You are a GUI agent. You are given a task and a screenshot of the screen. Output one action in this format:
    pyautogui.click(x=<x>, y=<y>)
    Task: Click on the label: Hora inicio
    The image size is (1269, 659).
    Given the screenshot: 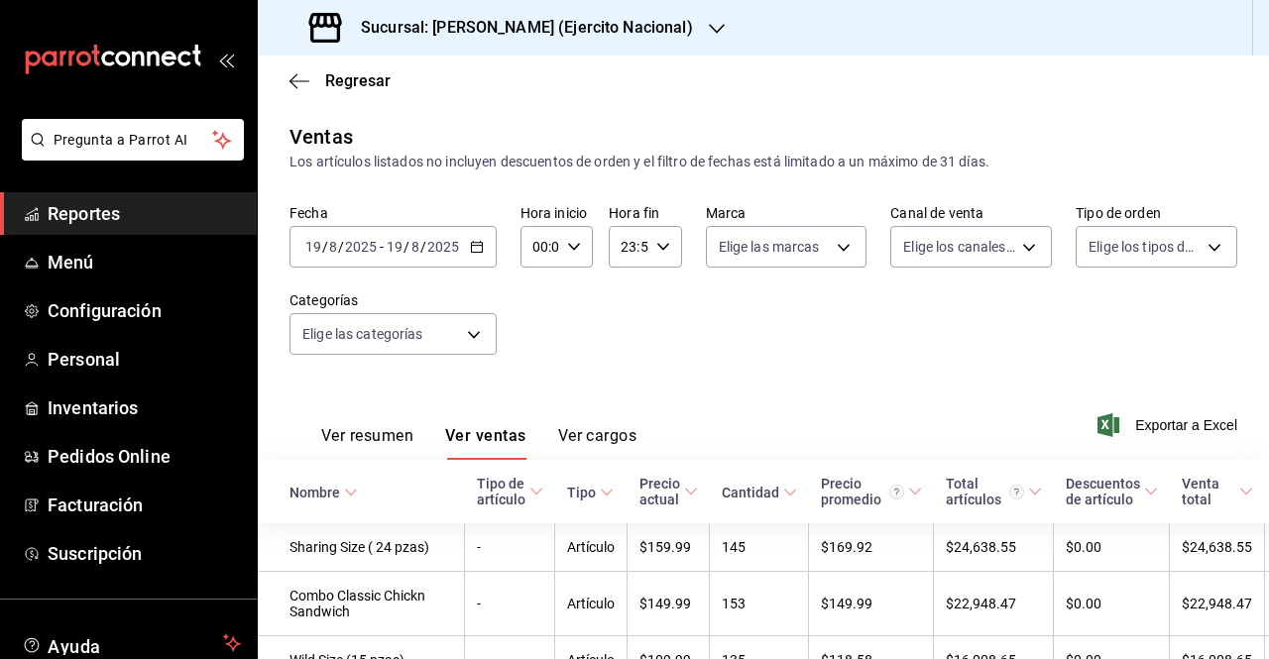 What is the action you would take?
    pyautogui.click(x=556, y=213)
    